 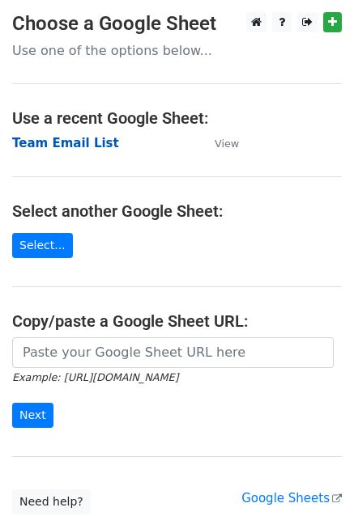 What do you see at coordinates (66, 143) in the screenshot?
I see `a: Team Email List` at bounding box center [66, 143].